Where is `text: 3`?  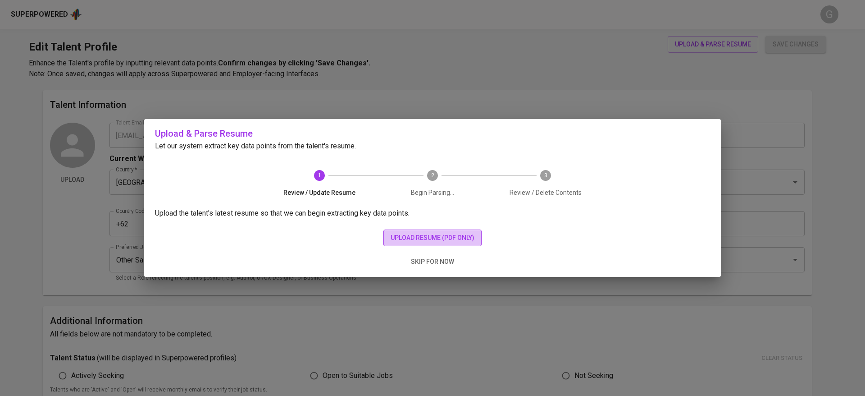
text: 3 is located at coordinates (545, 175).